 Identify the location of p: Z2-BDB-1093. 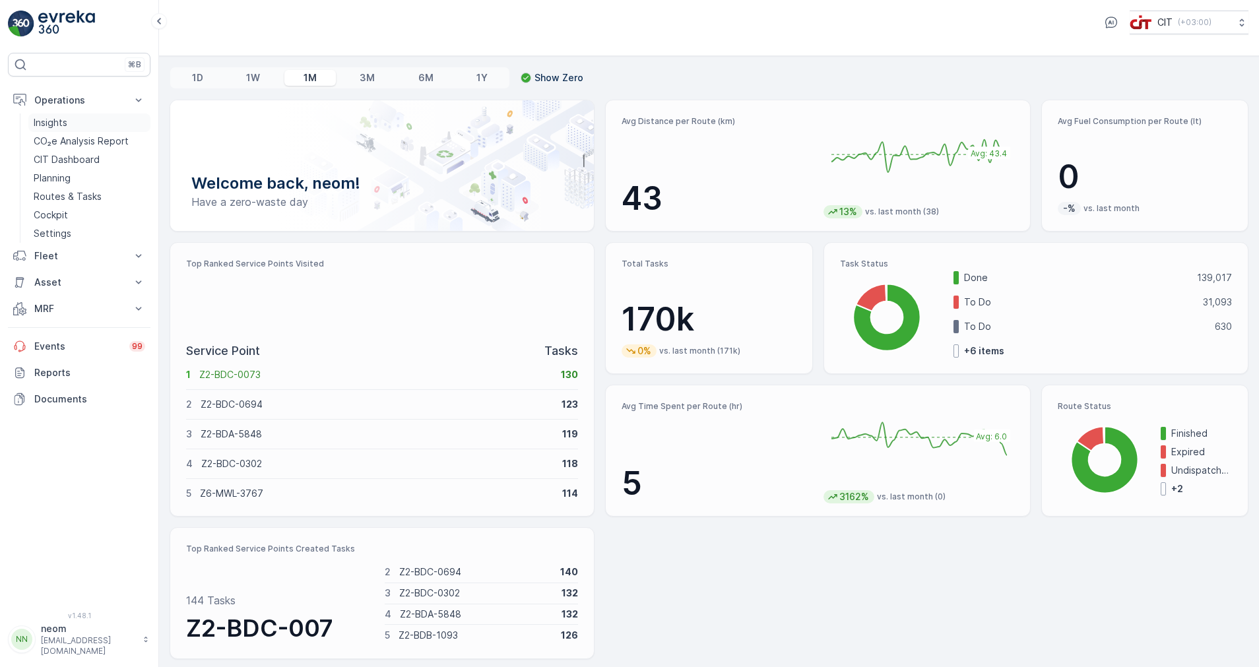
(475, 635).